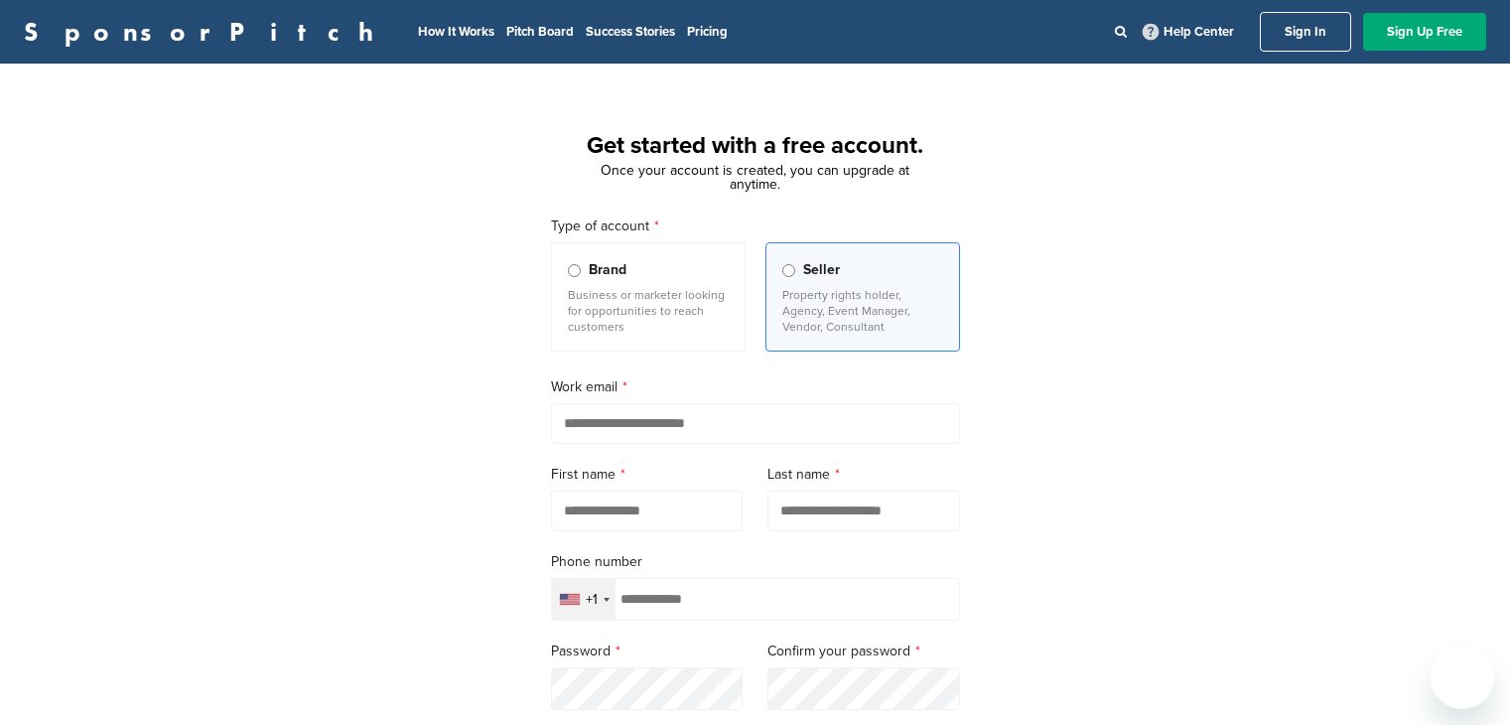  What do you see at coordinates (864, 651) in the screenshot?
I see `label: Confirm your password` at bounding box center [864, 651].